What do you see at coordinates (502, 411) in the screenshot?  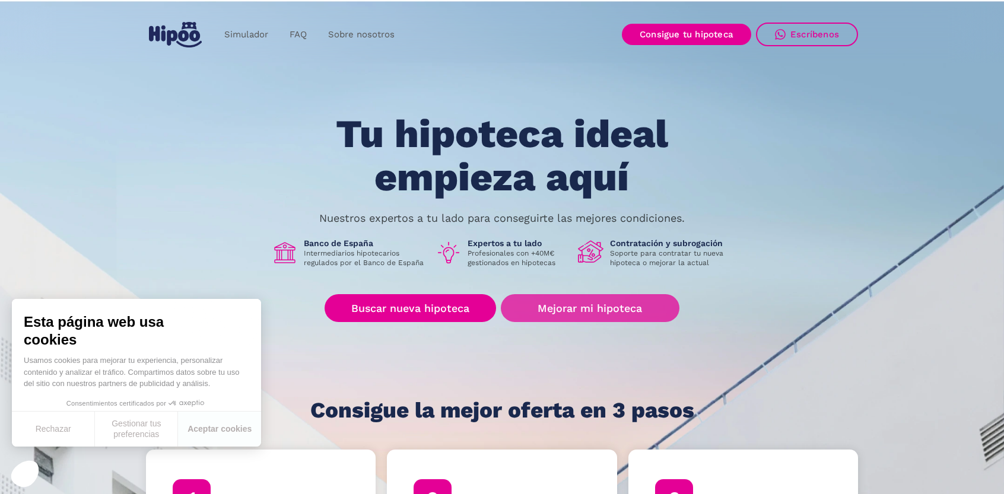 I see `h1: Consigue la mejor oferta en 3 pasos` at bounding box center [502, 411].